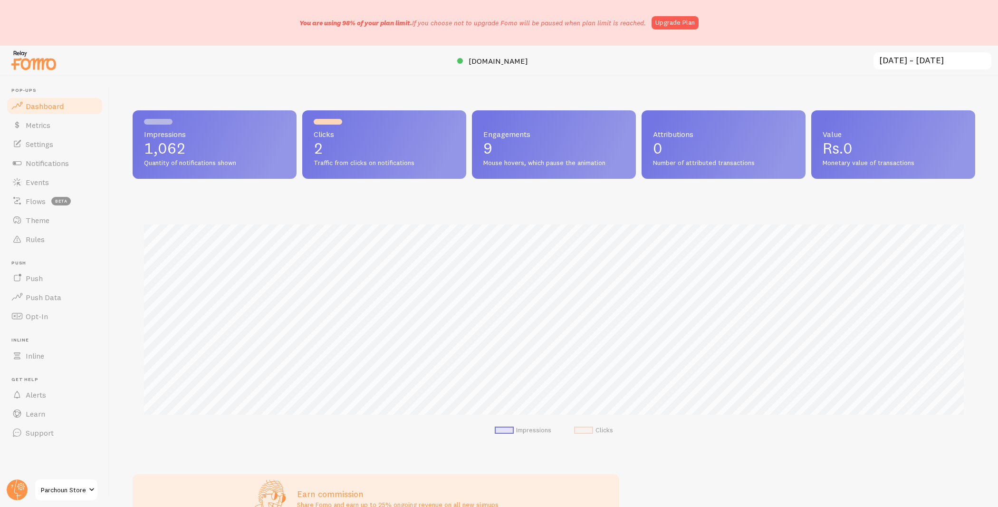 Image resolution: width=998 pixels, height=507 pixels. What do you see at coordinates (61, 201) in the screenshot?
I see `span: beta` at bounding box center [61, 201].